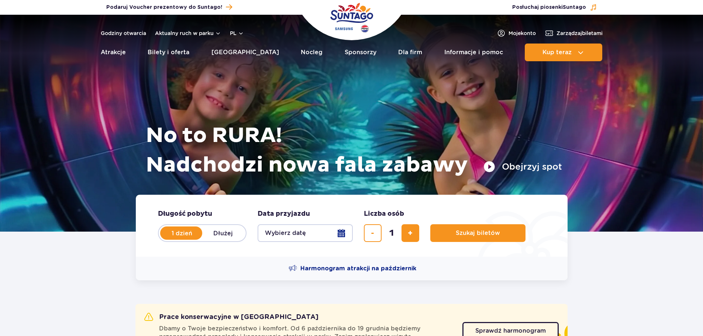 The width and height of the screenshot is (703, 336). Describe the element at coordinates (410, 233) in the screenshot. I see `button: dodaj bilet` at that location.